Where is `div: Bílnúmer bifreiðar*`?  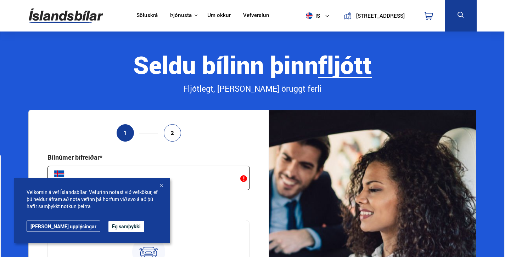 div: Bílnúmer bifreiðar* is located at coordinates (75, 157).